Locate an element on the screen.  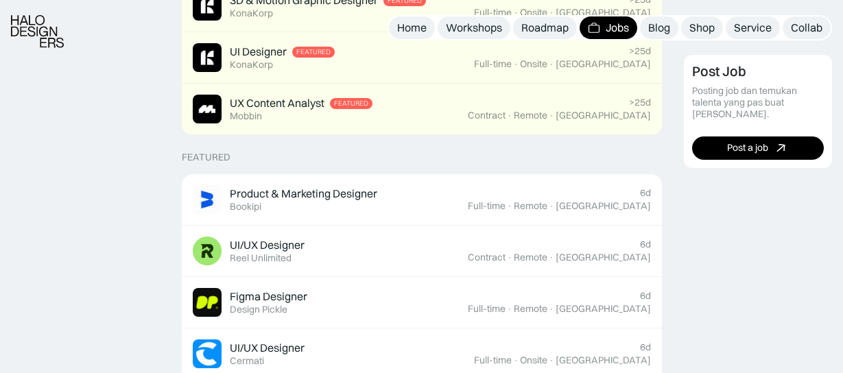
div: Figma Designer is located at coordinates (268, 296).